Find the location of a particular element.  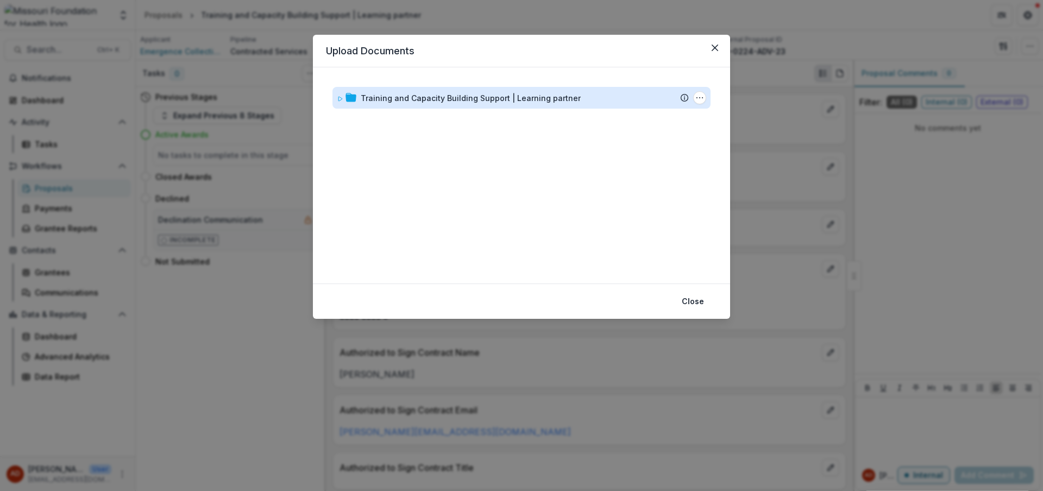

div: Training and Capacity Building Support | Learning partnerTraining and Capacity Building Support |... is located at coordinates (522, 98).